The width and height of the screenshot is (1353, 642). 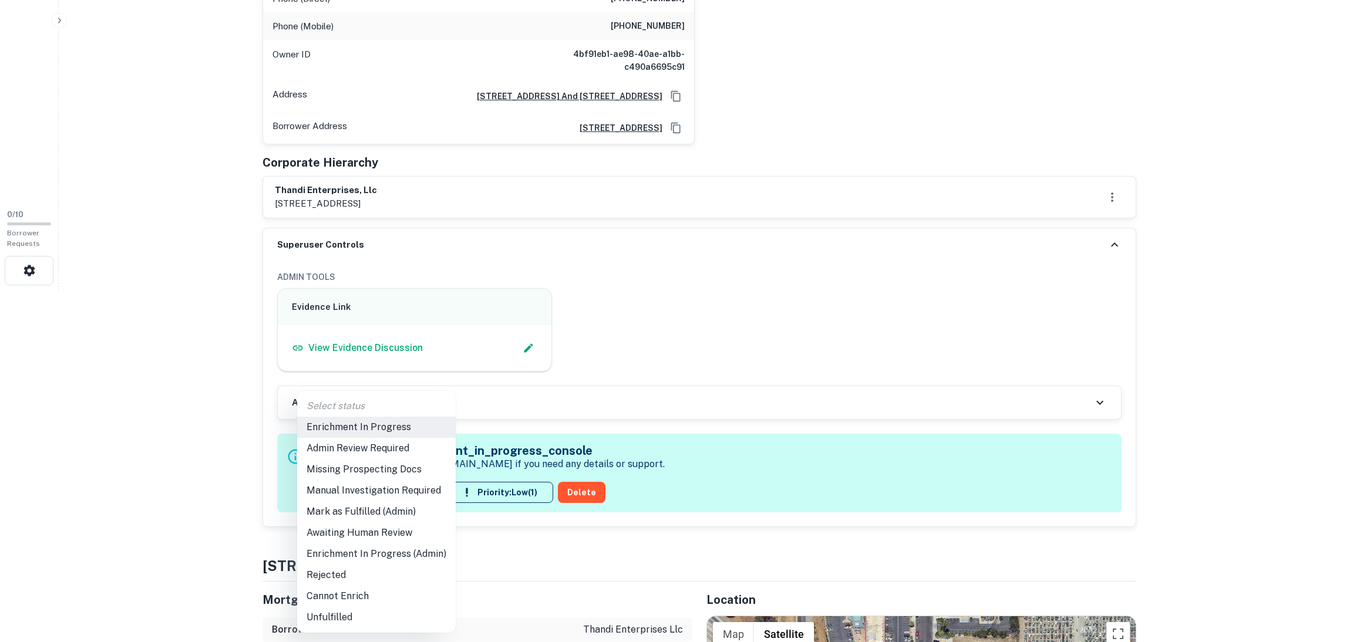 I want to click on li: Cannot Enrich, so click(x=376, y=597).